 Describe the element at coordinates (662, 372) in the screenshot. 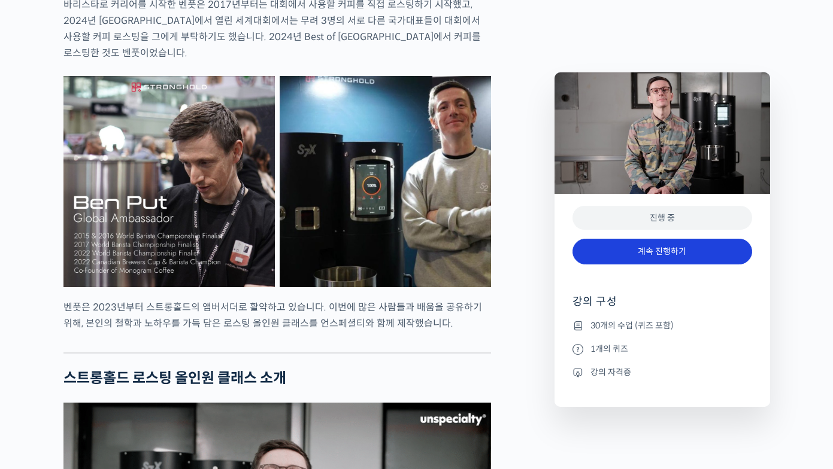

I see `li: 강의 자격증` at that location.